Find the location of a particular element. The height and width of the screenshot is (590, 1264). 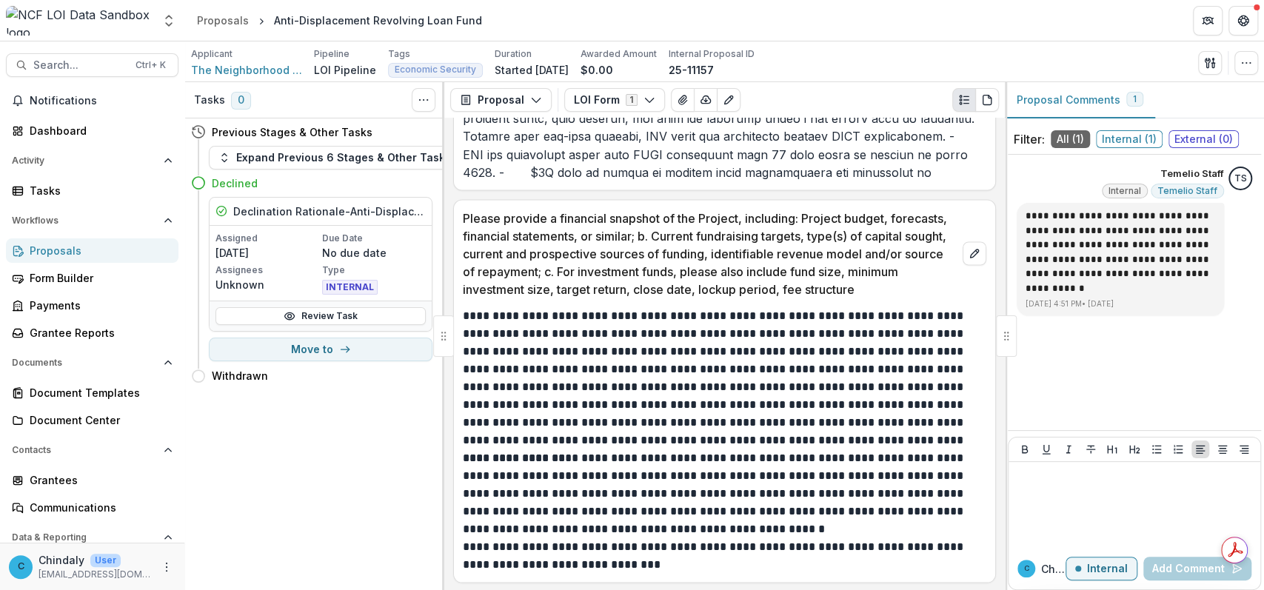

div: Dashboard is located at coordinates (98, 130).